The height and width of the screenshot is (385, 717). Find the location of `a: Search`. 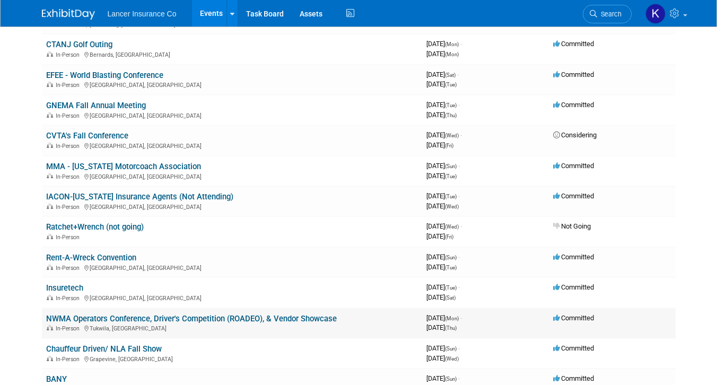

a: Search is located at coordinates (608, 14).